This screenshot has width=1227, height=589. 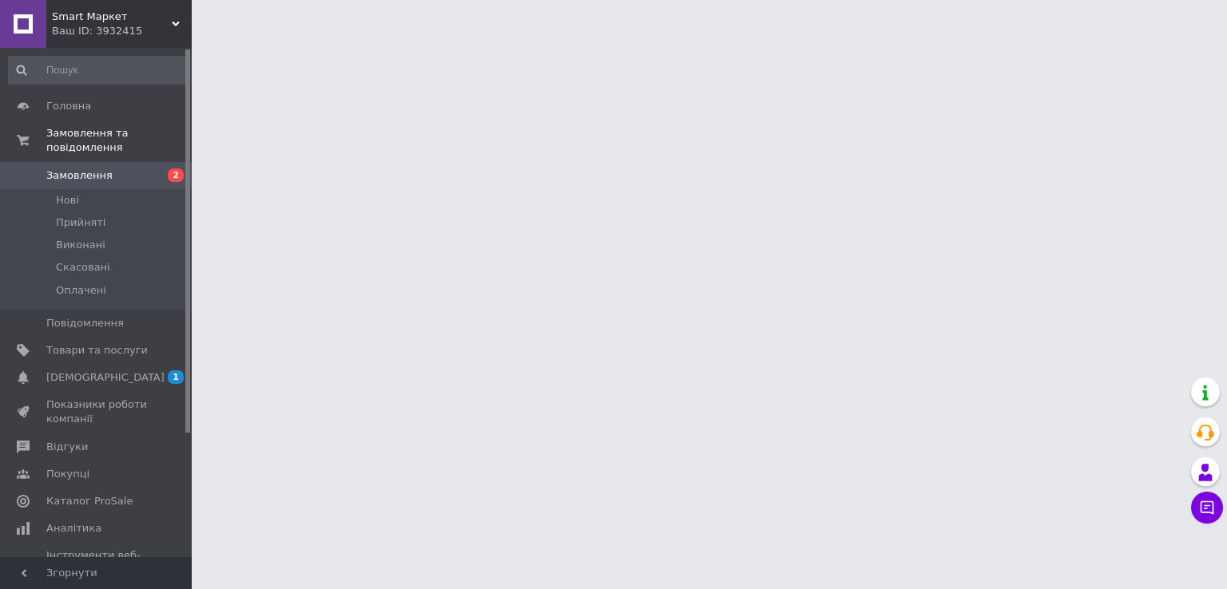 What do you see at coordinates (68, 474) in the screenshot?
I see `span: Покупці` at bounding box center [68, 474].